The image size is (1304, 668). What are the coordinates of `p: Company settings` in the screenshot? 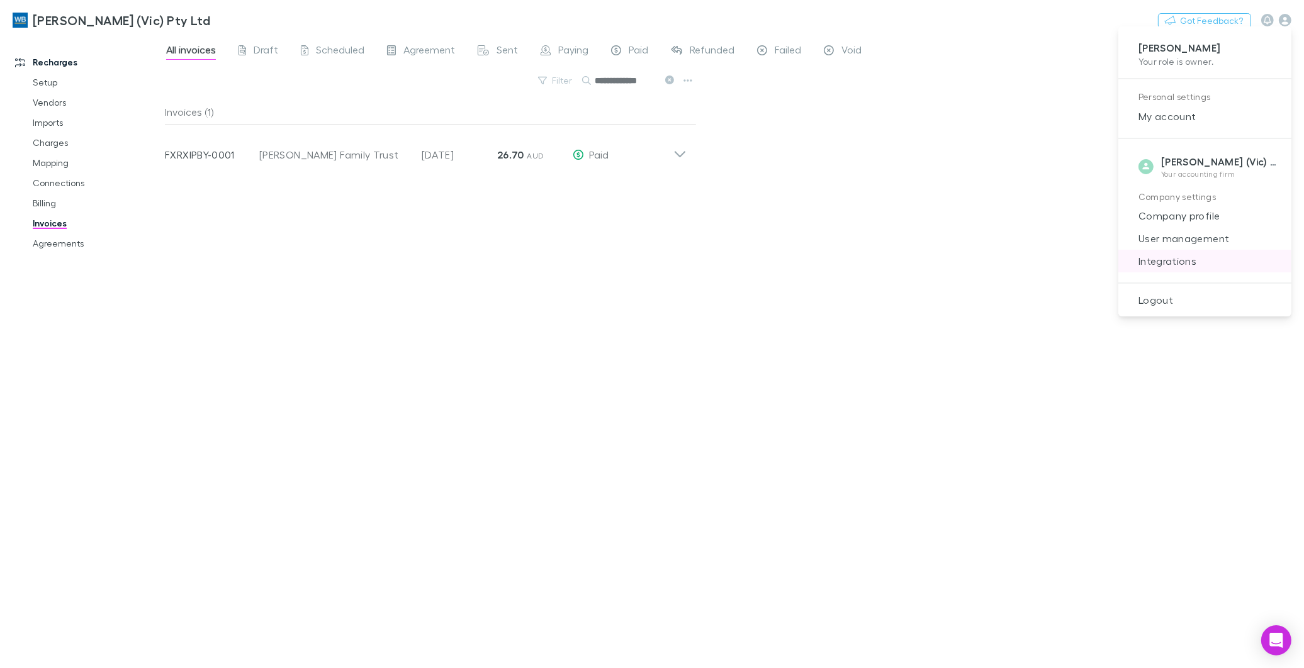 It's located at (1205, 197).